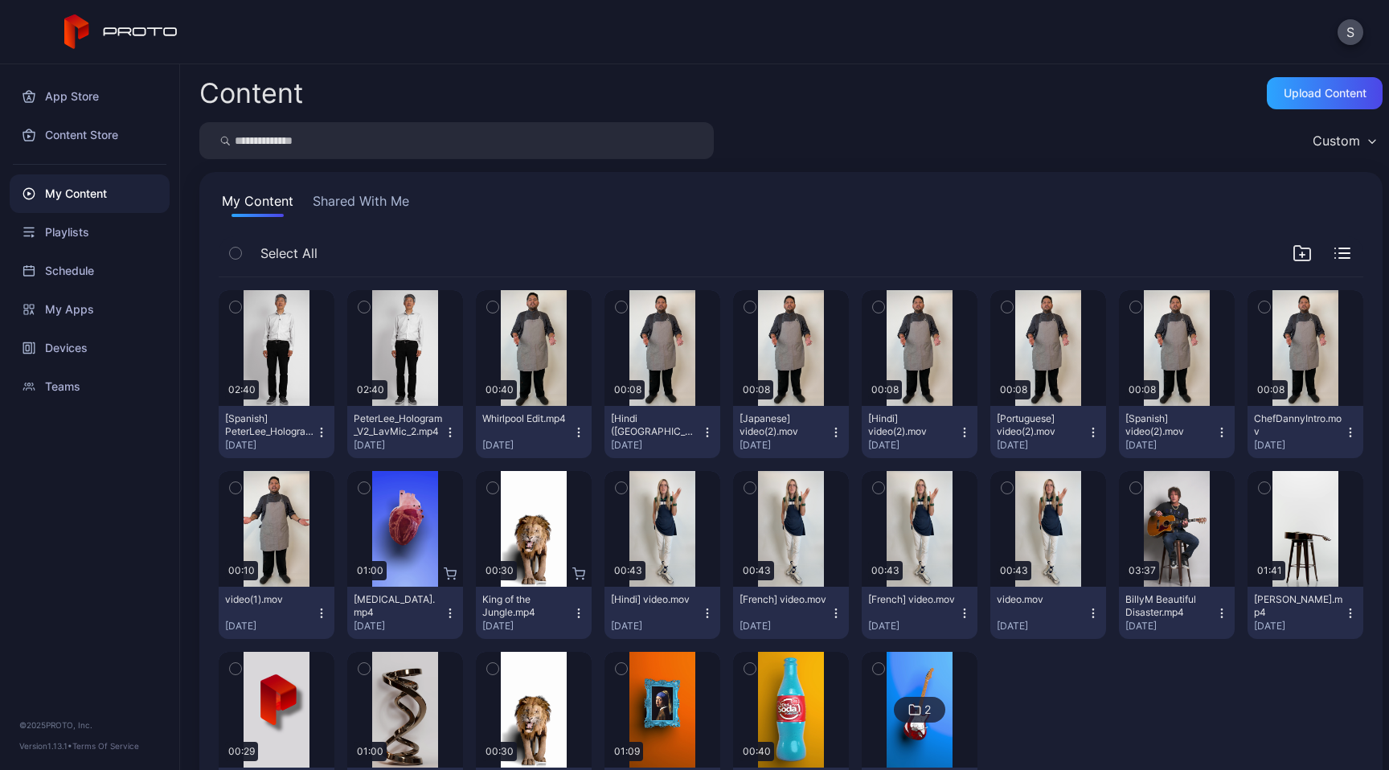 This screenshot has height=770, width=1389. I want to click on div: video.mov, so click(1041, 600).